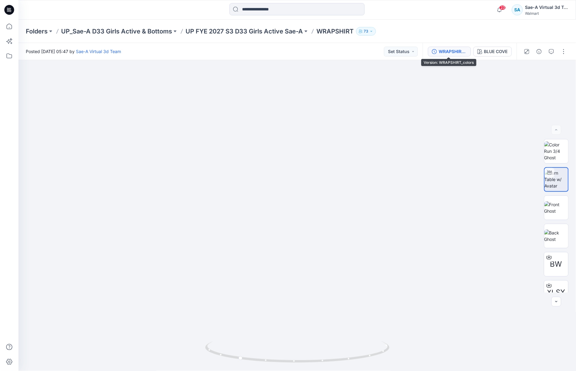 The image size is (576, 371). Describe the element at coordinates (539, 52) in the screenshot. I see `button: Details` at that location.